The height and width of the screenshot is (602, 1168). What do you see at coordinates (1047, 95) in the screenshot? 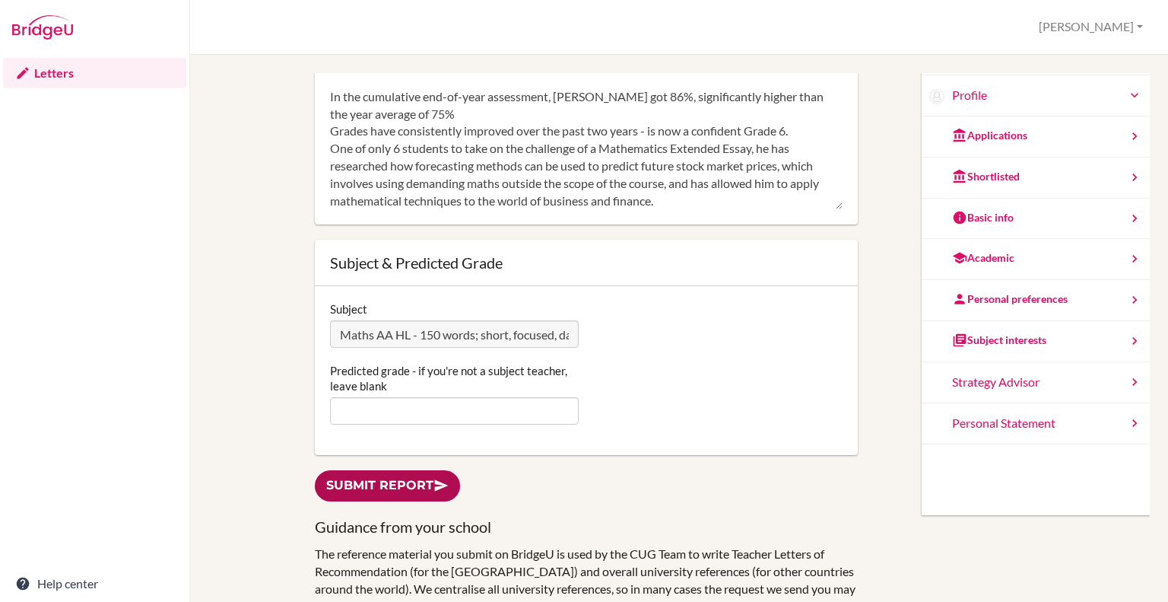
I see `div: Profile` at bounding box center [1047, 95].